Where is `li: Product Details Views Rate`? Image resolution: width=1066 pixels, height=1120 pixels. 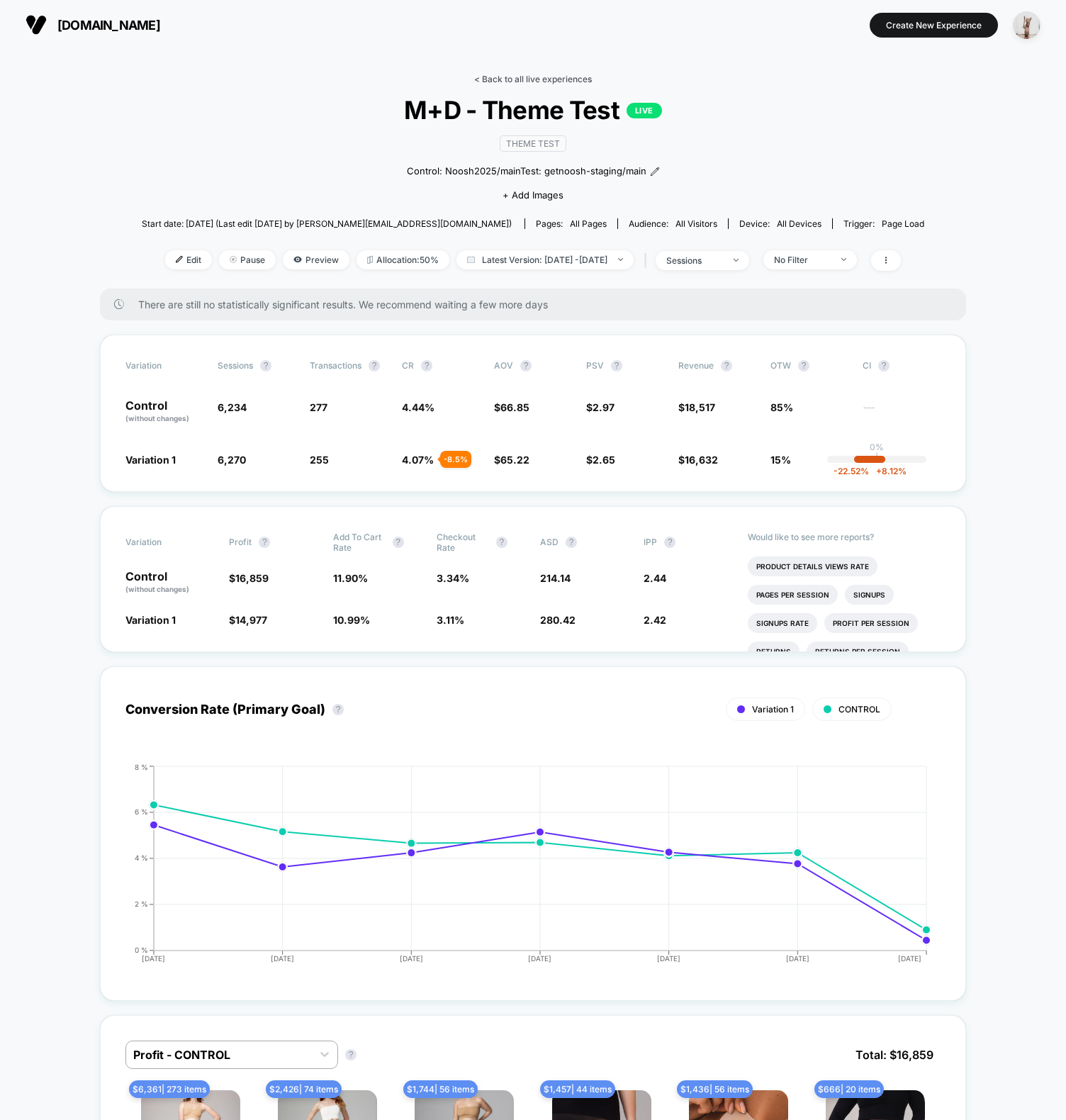
li: Product Details Views Rate is located at coordinates (812, 566).